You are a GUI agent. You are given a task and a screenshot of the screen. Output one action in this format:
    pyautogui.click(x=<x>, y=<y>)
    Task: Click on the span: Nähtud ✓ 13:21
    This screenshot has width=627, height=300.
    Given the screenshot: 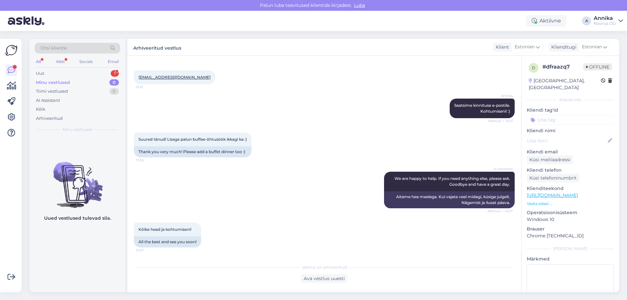 What is the action you would take?
    pyautogui.click(x=500, y=121)
    